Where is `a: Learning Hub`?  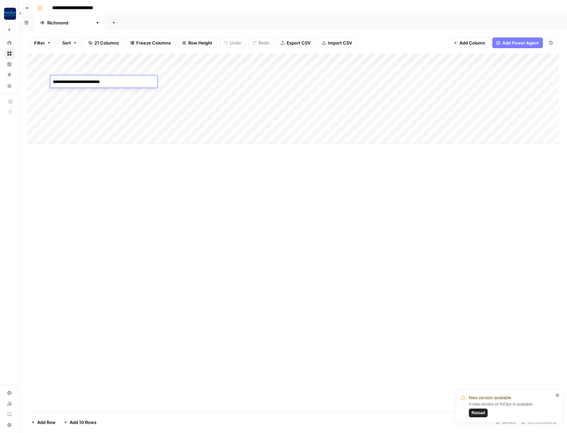 a: Learning Hub is located at coordinates (9, 414).